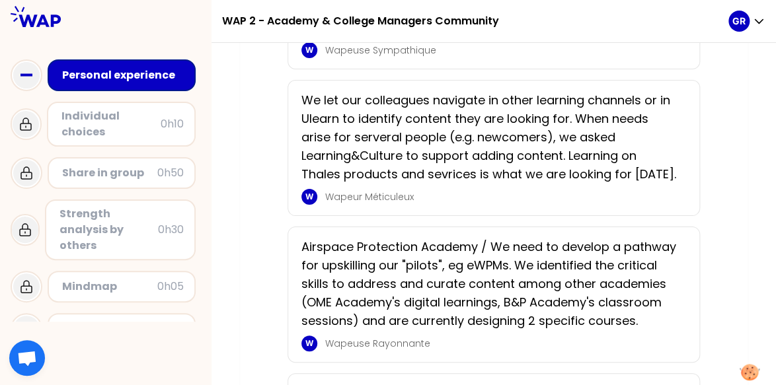  I want to click on p: Airspace Protection Academy / We need to develop a pathway for upskilling our "pilots", eg eWPMs...., so click(490, 284).